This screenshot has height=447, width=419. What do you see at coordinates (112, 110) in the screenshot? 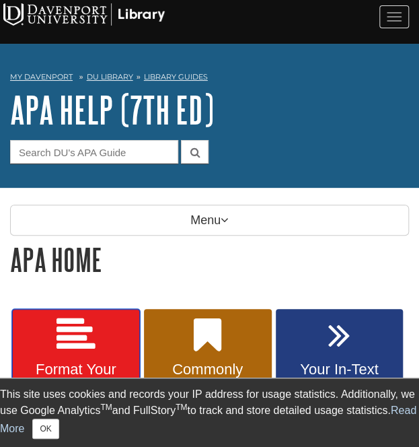
I see `a: APA Help (7th Ed)` at bounding box center [112, 110].